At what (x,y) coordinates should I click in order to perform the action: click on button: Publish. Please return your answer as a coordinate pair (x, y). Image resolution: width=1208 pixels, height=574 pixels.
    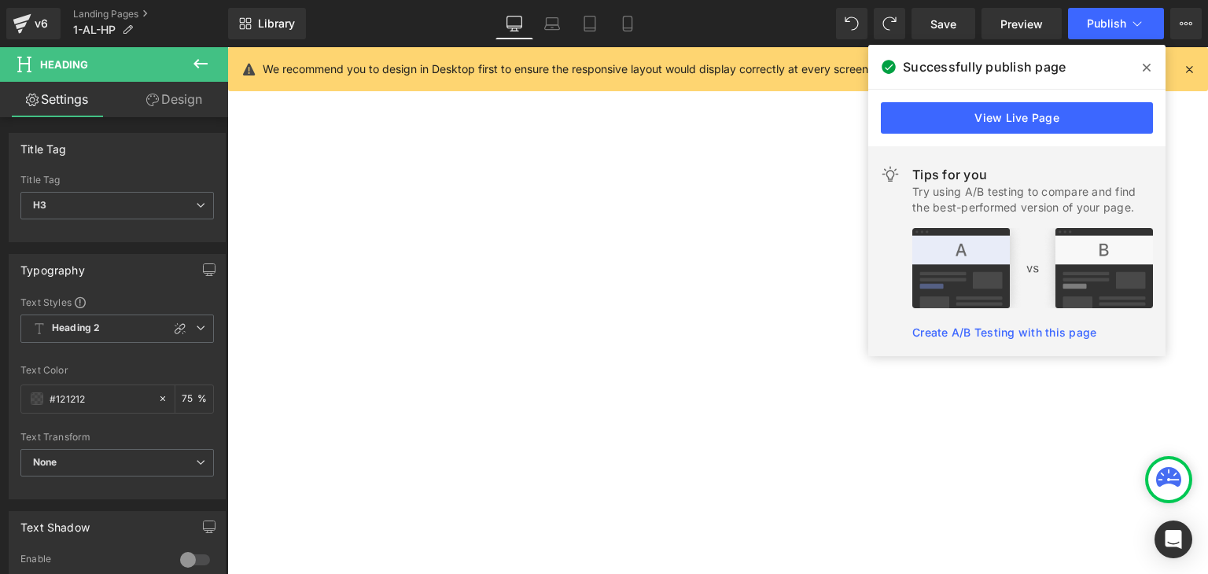
    Looking at the image, I should click on (1116, 24).